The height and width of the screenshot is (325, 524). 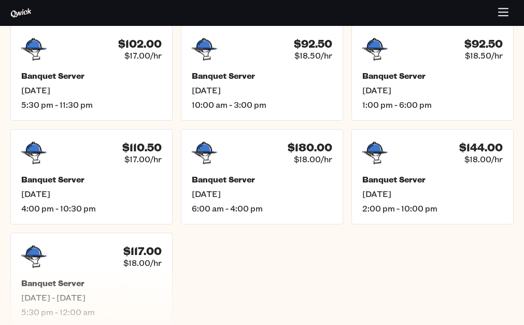 What do you see at coordinates (142, 147) in the screenshot?
I see `h4: $110.50` at bounding box center [142, 147].